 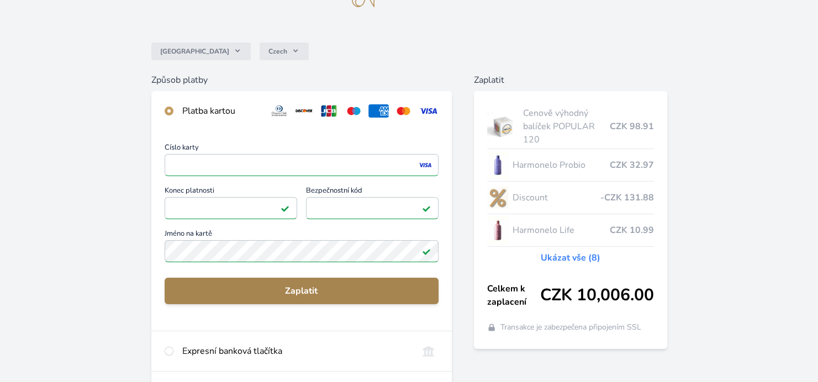 I want to click on img: jcb.svg, so click(x=329, y=111).